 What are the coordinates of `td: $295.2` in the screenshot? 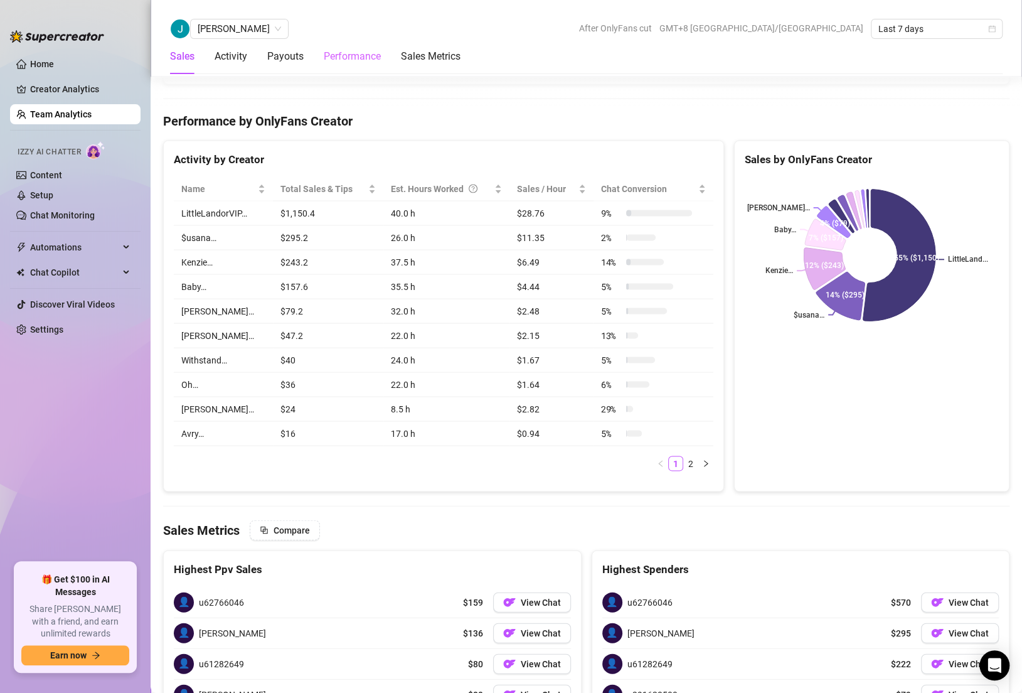 It's located at (327, 237).